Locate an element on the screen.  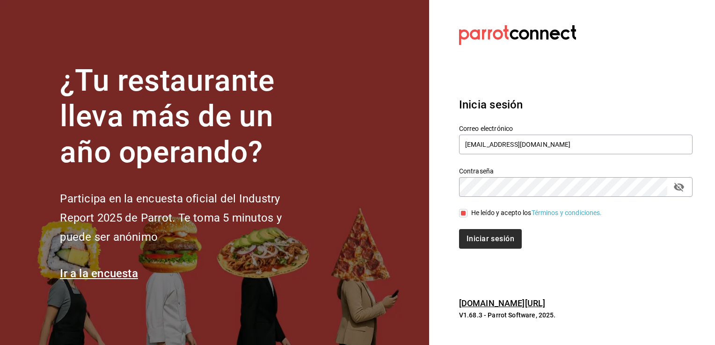
h2: Participa en la encuesta oficial del Industry Report 2025 de Parrot. Te toma 5 minutos y puede se... is located at coordinates (186, 218).